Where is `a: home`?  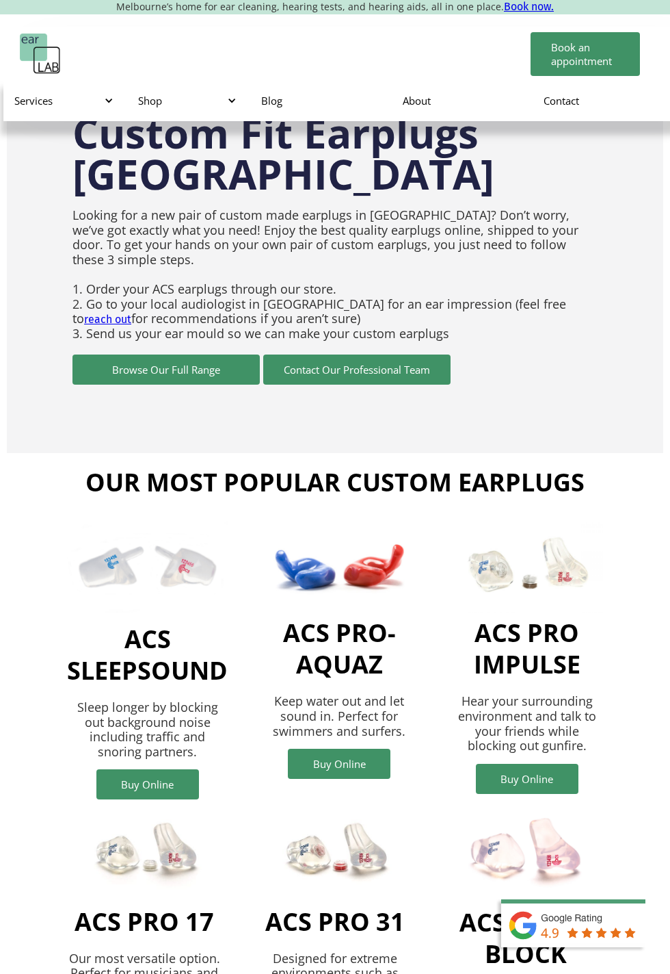
a: home is located at coordinates (40, 54).